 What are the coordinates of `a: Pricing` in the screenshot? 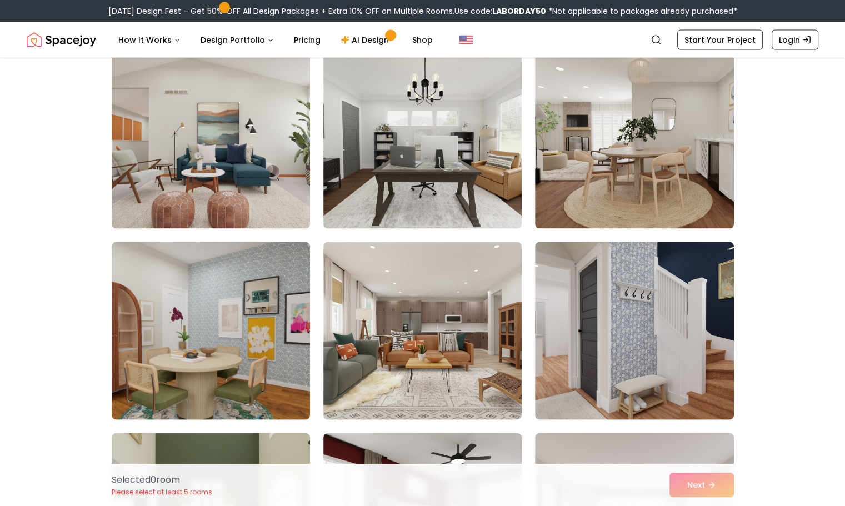 It's located at (307, 40).